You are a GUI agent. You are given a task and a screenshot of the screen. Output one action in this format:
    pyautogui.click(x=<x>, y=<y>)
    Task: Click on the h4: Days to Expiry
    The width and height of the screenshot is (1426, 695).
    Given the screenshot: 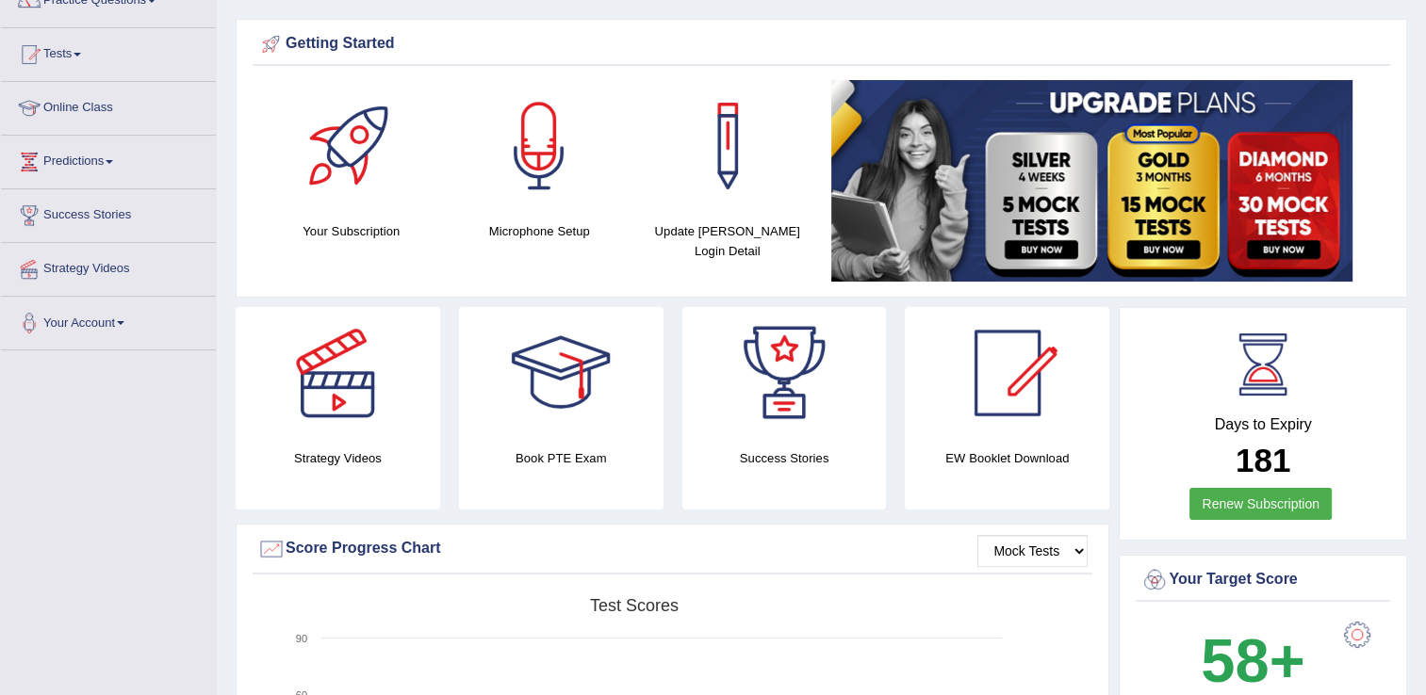 What is the action you would take?
    pyautogui.click(x=1263, y=425)
    